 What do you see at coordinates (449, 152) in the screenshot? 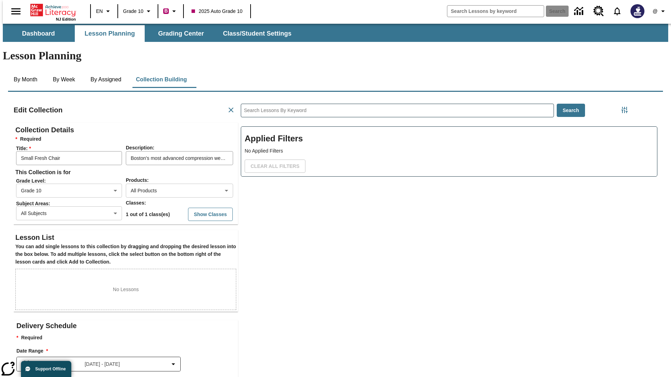
I see `div: Applied Filters` at bounding box center [449, 152].